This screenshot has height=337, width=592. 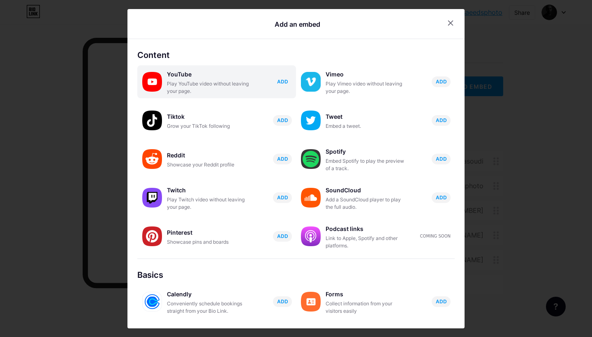 I want to click on div: Pinterest, so click(x=208, y=233).